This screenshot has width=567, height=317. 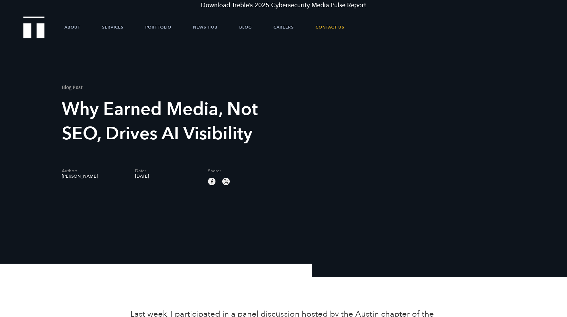 What do you see at coordinates (158, 27) in the screenshot?
I see `a: Portfolio` at bounding box center [158, 27].